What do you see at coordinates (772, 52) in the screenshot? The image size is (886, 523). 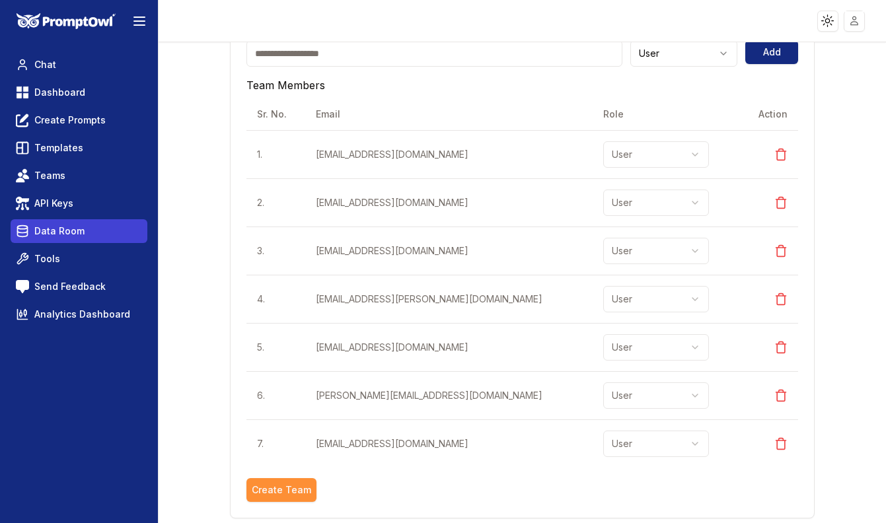 I see `button: Add` at bounding box center [772, 52].